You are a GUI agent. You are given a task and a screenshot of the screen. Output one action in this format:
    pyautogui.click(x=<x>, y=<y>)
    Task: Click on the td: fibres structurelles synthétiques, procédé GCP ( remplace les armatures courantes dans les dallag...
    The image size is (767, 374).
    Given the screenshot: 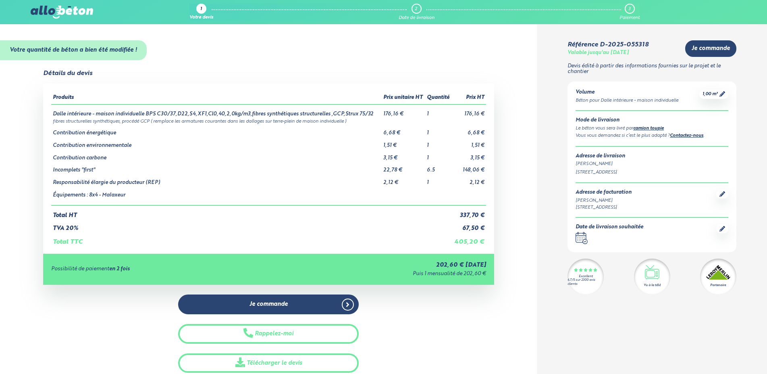 What is the action you would take?
    pyautogui.click(x=269, y=121)
    